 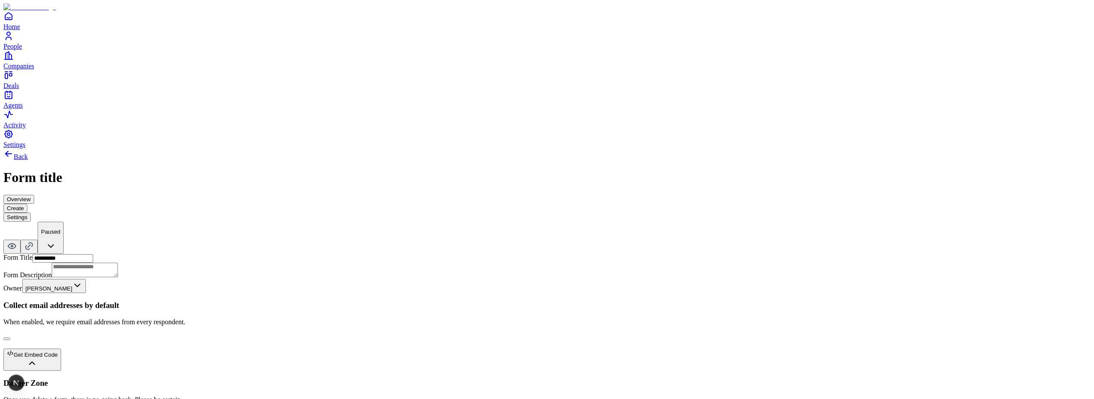 What do you see at coordinates (18, 257) in the screenshot?
I see `label: Form Title` at bounding box center [18, 257].